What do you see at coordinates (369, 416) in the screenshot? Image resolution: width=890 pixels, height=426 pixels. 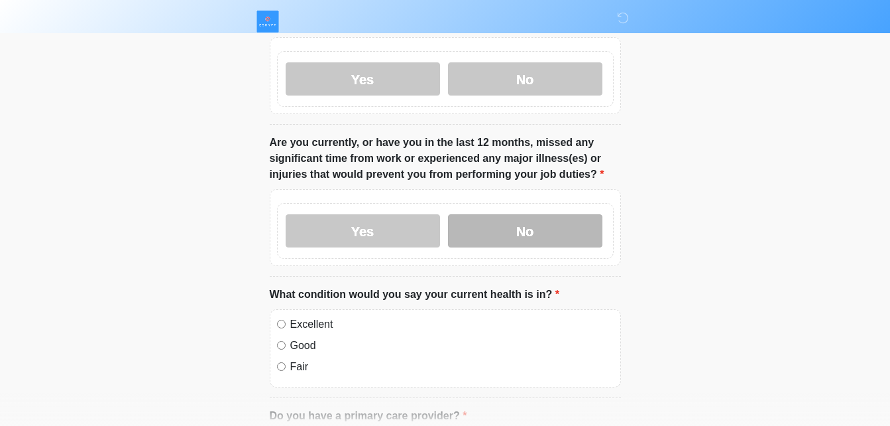 I see `label: Do you have a primary care provider?` at bounding box center [369, 416].